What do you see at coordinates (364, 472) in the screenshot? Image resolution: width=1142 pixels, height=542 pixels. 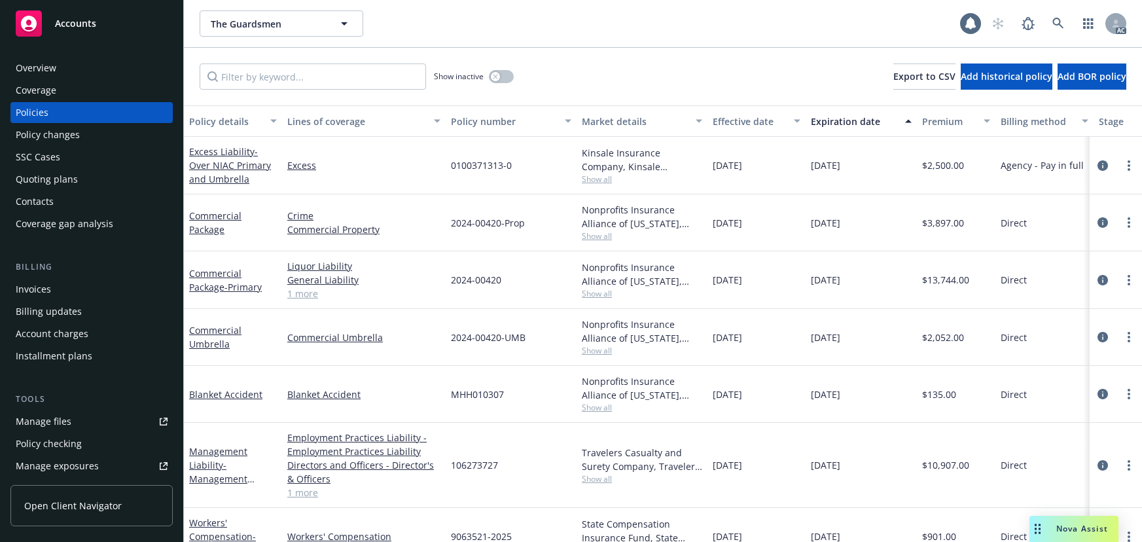 I see `a: Directors and Officers - Director's & Officers` at bounding box center [364, 472].